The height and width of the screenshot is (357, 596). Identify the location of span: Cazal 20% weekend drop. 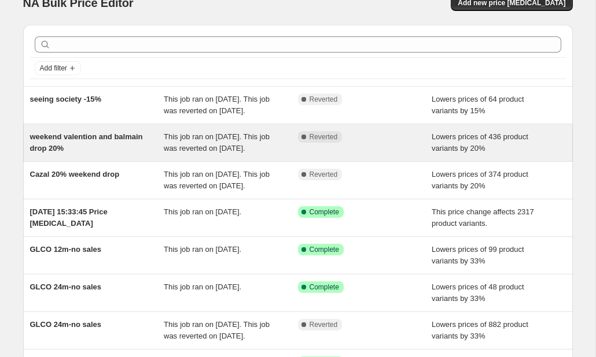
(75, 174).